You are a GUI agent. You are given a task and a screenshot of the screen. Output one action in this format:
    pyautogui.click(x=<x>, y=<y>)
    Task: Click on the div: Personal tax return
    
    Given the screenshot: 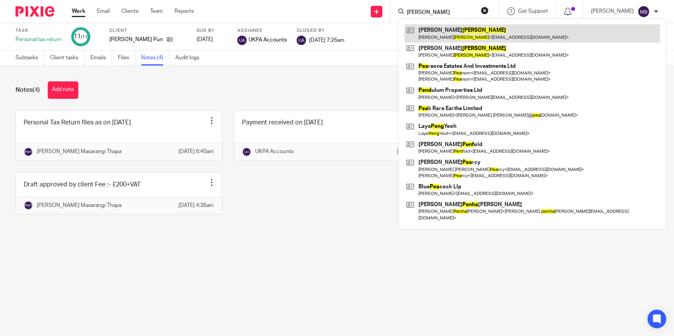 What is the action you would take?
    pyautogui.click(x=38, y=40)
    